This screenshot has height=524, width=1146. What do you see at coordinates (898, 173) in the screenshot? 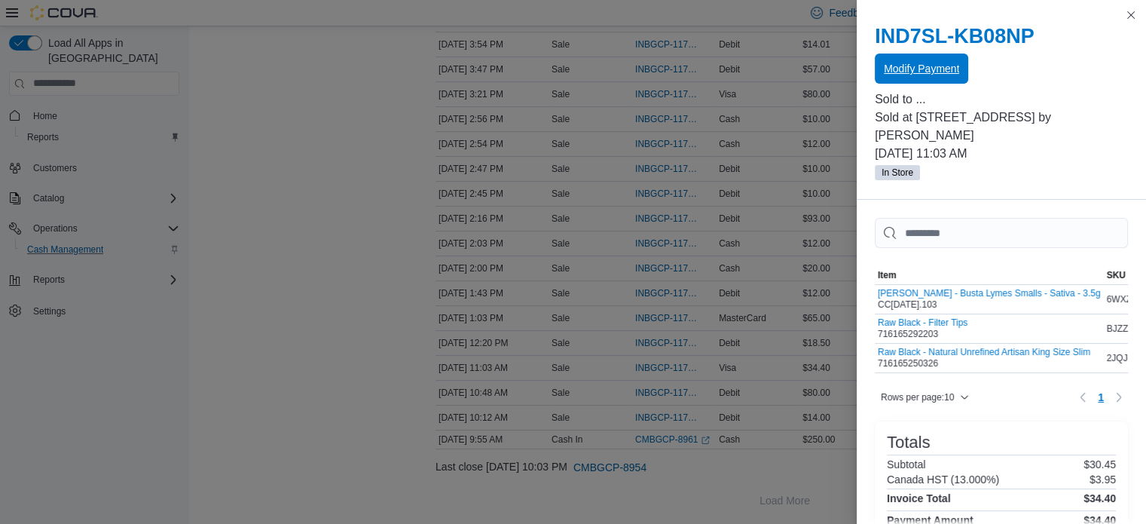
I see `span: In Store` at bounding box center [898, 173].